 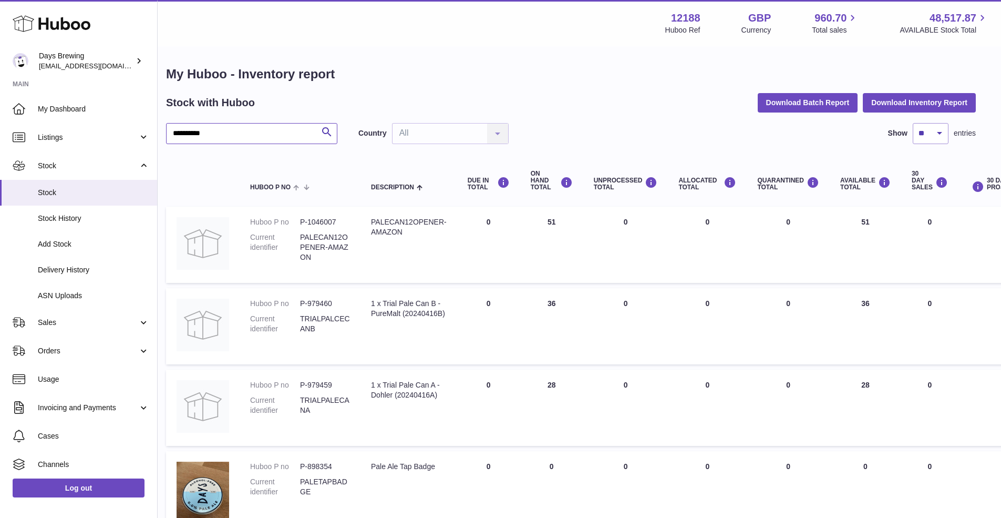 I want to click on a: 960.70 Total sales, so click(x=835, y=23).